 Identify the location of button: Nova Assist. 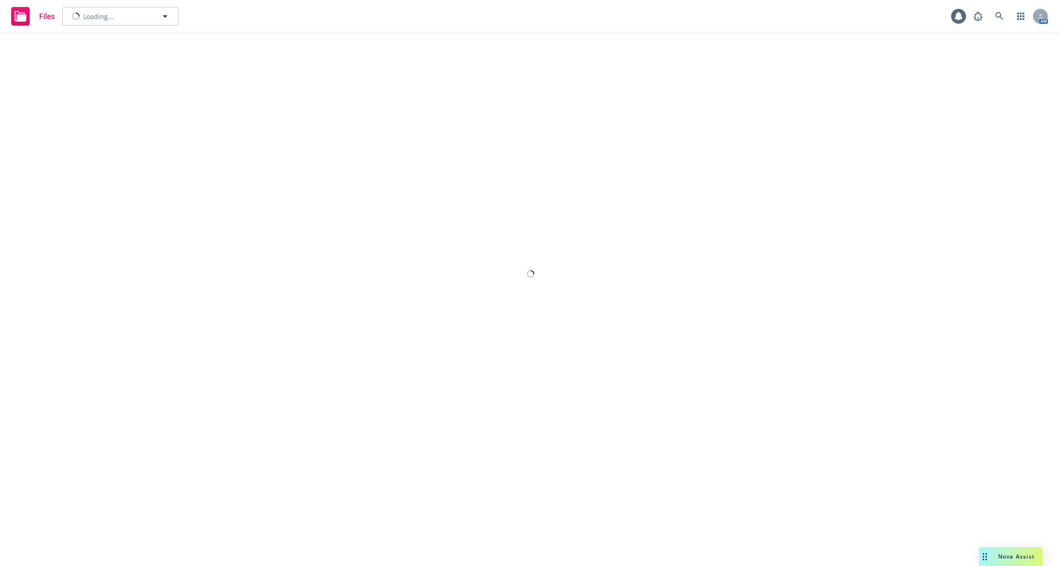
(1011, 557).